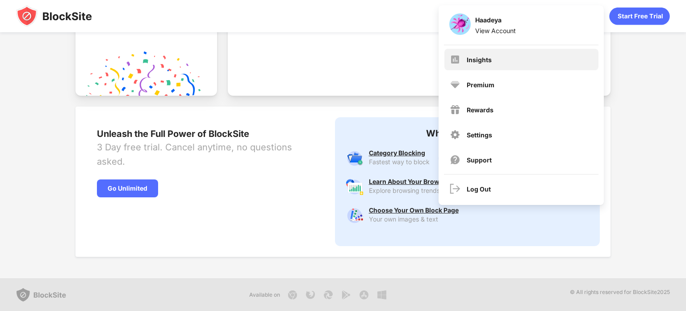 This screenshot has width=686, height=311. I want to click on div: Unleash the Full Power of BlockSite, so click(200, 134).